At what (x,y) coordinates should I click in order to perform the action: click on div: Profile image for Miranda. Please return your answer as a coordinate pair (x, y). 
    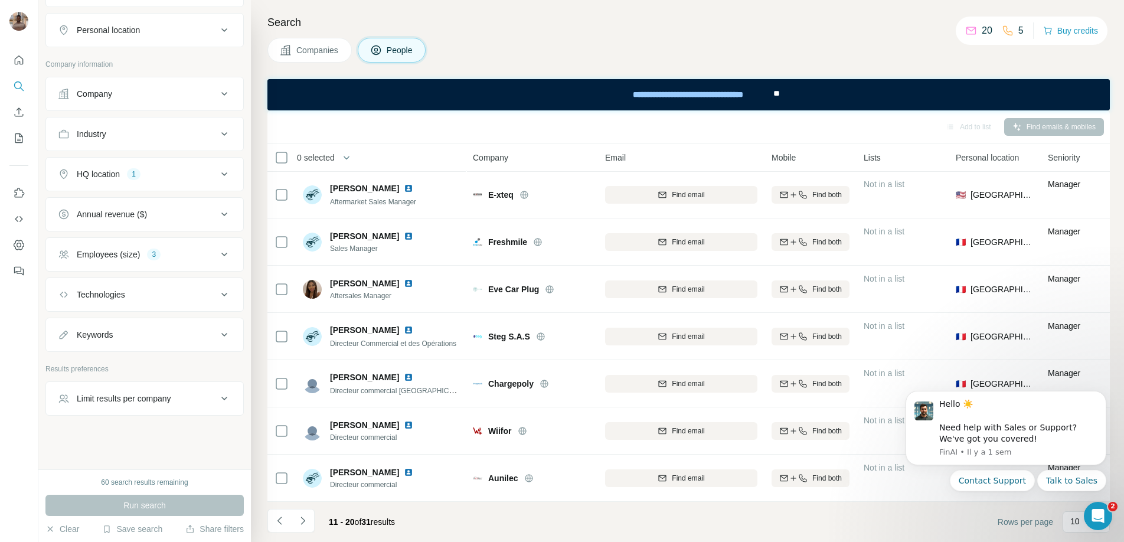
    Looking at the image, I should click on (172, 31).